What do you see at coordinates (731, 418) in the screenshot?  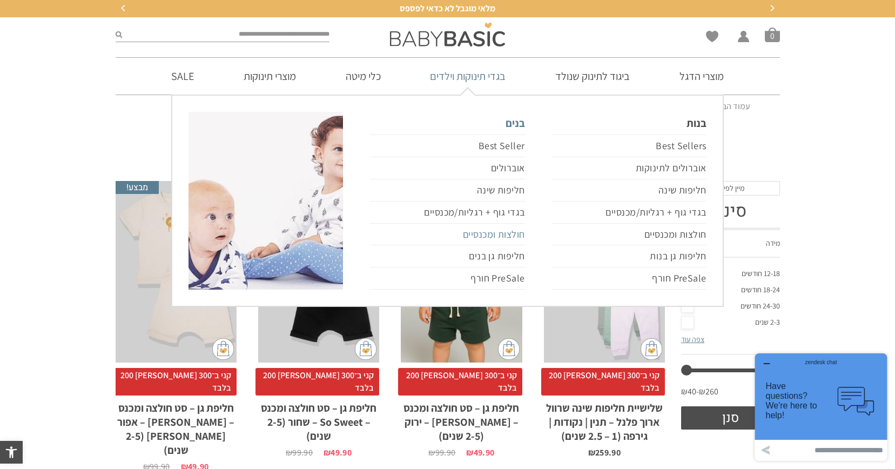 I see `button: סנן` at bounding box center [731, 418].